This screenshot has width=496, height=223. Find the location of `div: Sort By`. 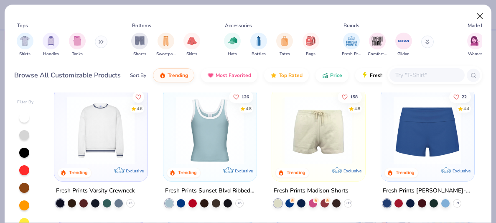

div: Sort By is located at coordinates (138, 75).